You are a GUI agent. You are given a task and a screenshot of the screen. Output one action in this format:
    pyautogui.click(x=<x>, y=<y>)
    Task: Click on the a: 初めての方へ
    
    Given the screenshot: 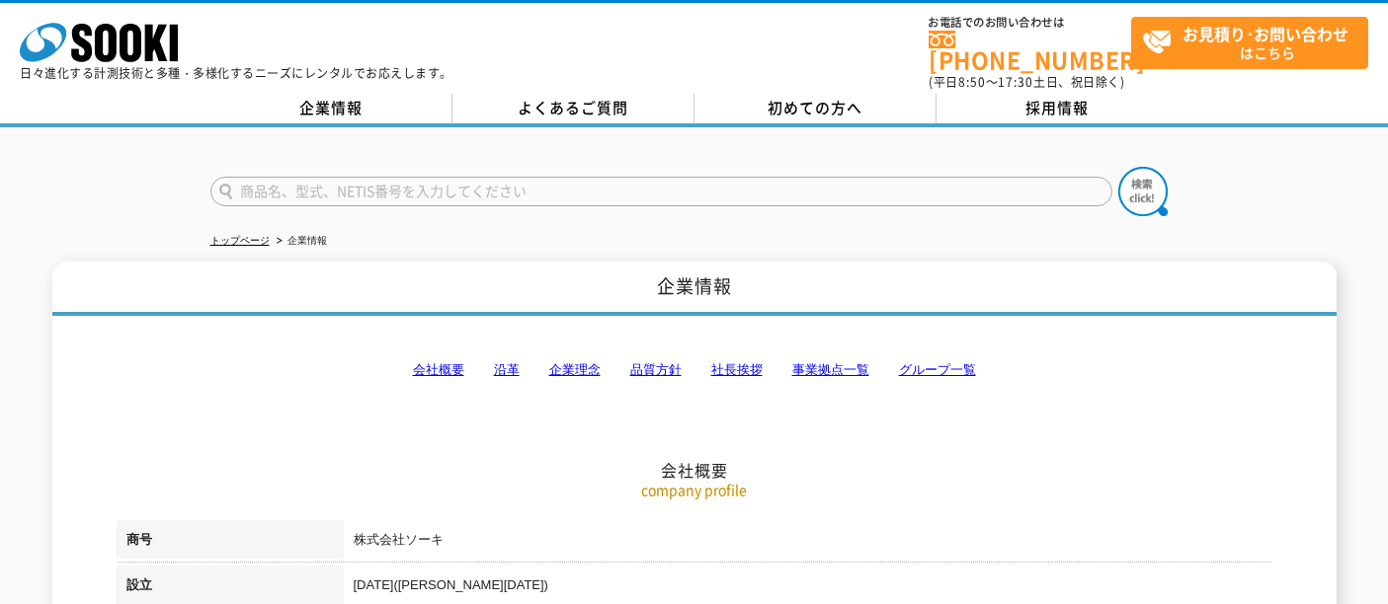 What is the action you would take?
    pyautogui.click(x=815, y=109)
    